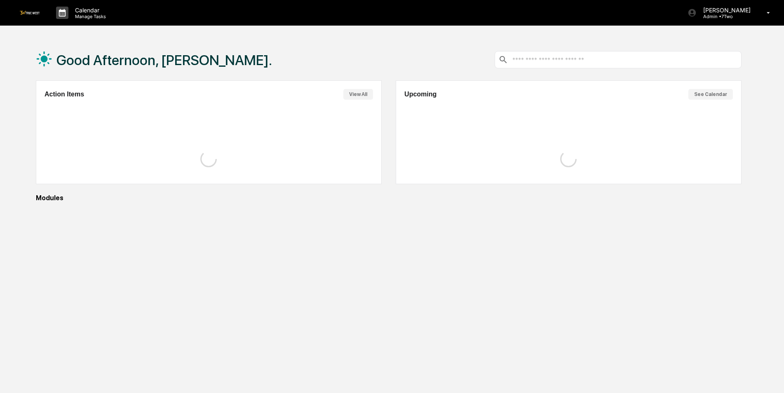 This screenshot has height=393, width=784. What do you see at coordinates (89, 16) in the screenshot?
I see `p: Manage Tasks` at bounding box center [89, 16].